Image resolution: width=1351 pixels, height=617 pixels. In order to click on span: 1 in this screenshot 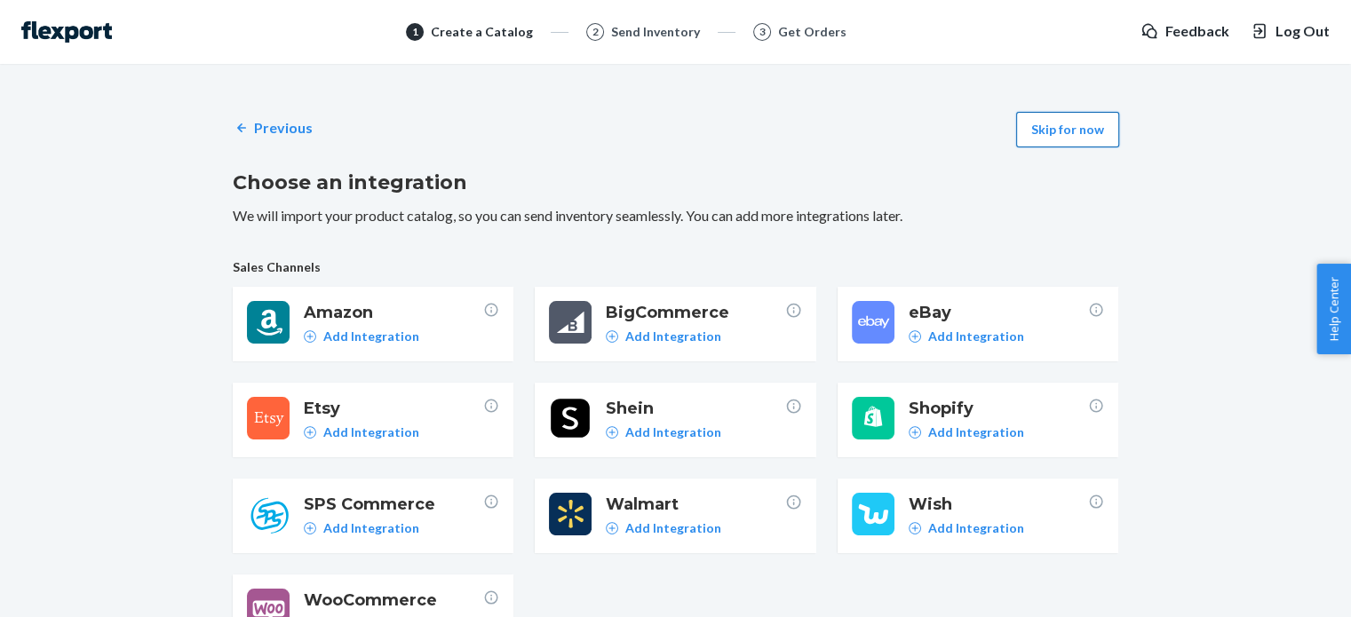, I will do `click(415, 31)`.